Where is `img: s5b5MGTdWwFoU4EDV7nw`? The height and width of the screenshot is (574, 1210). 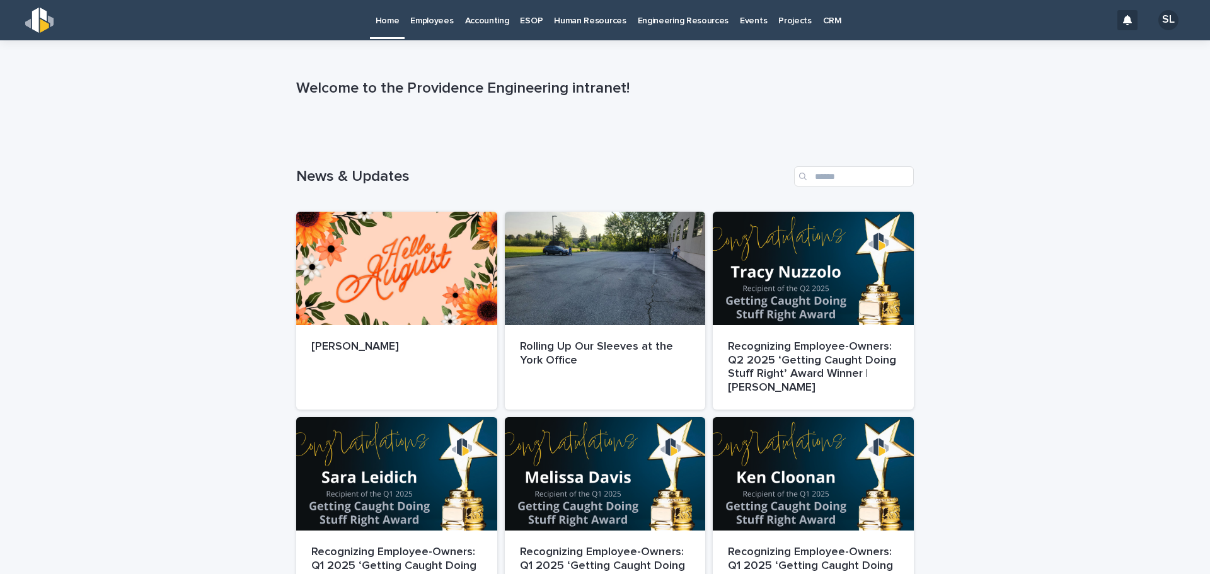
img: s5b5MGTdWwFoU4EDV7nw is located at coordinates (39, 20).